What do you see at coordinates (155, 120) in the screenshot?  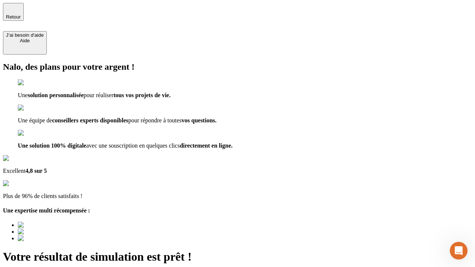 I see `span: pour répondre à toutes` at bounding box center [155, 120].